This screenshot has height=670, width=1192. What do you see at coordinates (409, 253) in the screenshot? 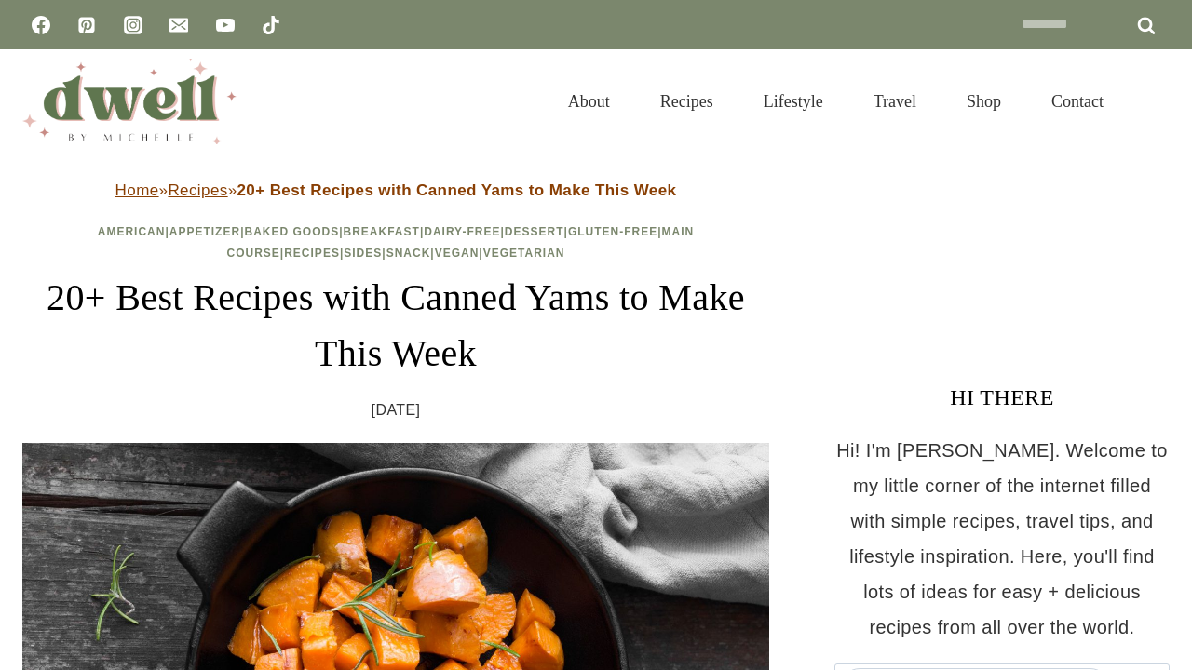
I see `a: Snack` at bounding box center [409, 253].